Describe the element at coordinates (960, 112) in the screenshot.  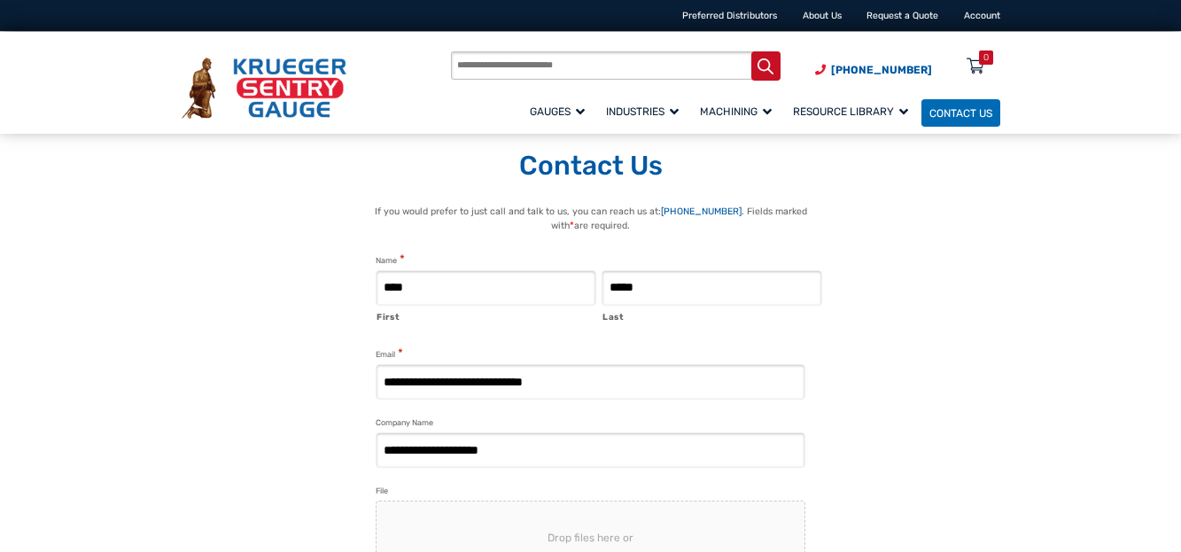
I see `span: Contact Us` at that location.